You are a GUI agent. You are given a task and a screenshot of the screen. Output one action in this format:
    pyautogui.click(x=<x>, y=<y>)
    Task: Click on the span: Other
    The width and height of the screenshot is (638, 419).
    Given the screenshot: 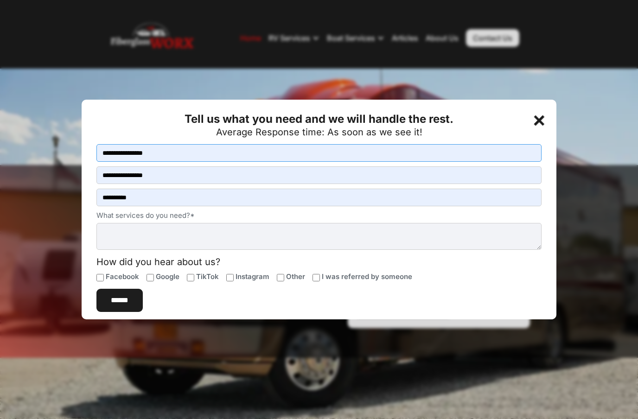 What is the action you would take?
    pyautogui.click(x=295, y=277)
    